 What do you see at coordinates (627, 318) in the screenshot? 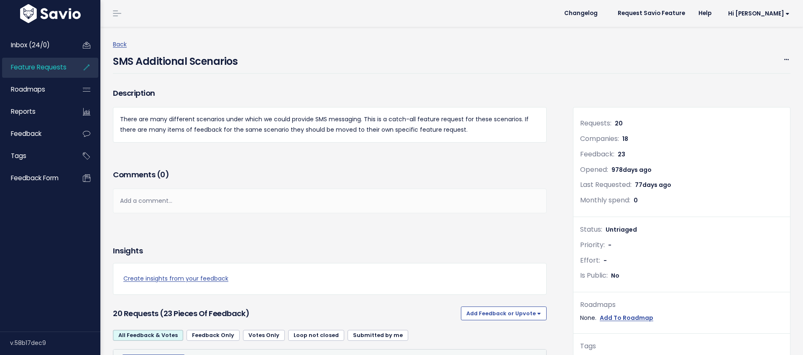
I see `a: Add To Roadmap` at bounding box center [627, 318].